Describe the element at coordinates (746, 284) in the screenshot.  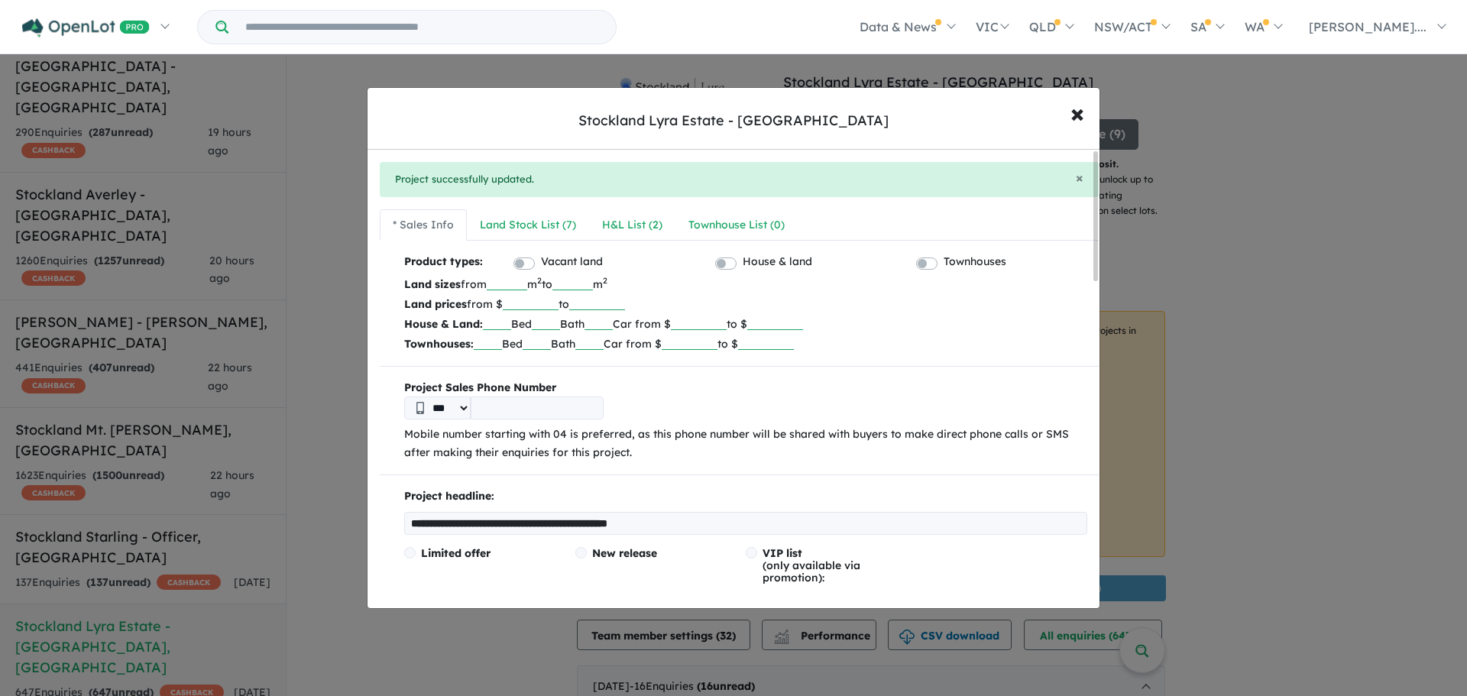
I see `p: from m to m` at that location.